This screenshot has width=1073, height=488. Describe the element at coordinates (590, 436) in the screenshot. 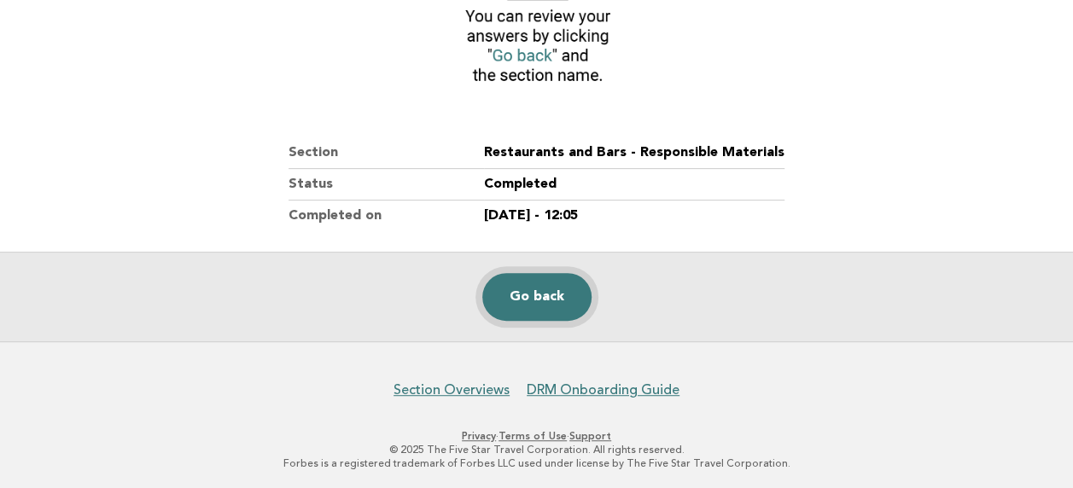

I see `a: Support` at that location.